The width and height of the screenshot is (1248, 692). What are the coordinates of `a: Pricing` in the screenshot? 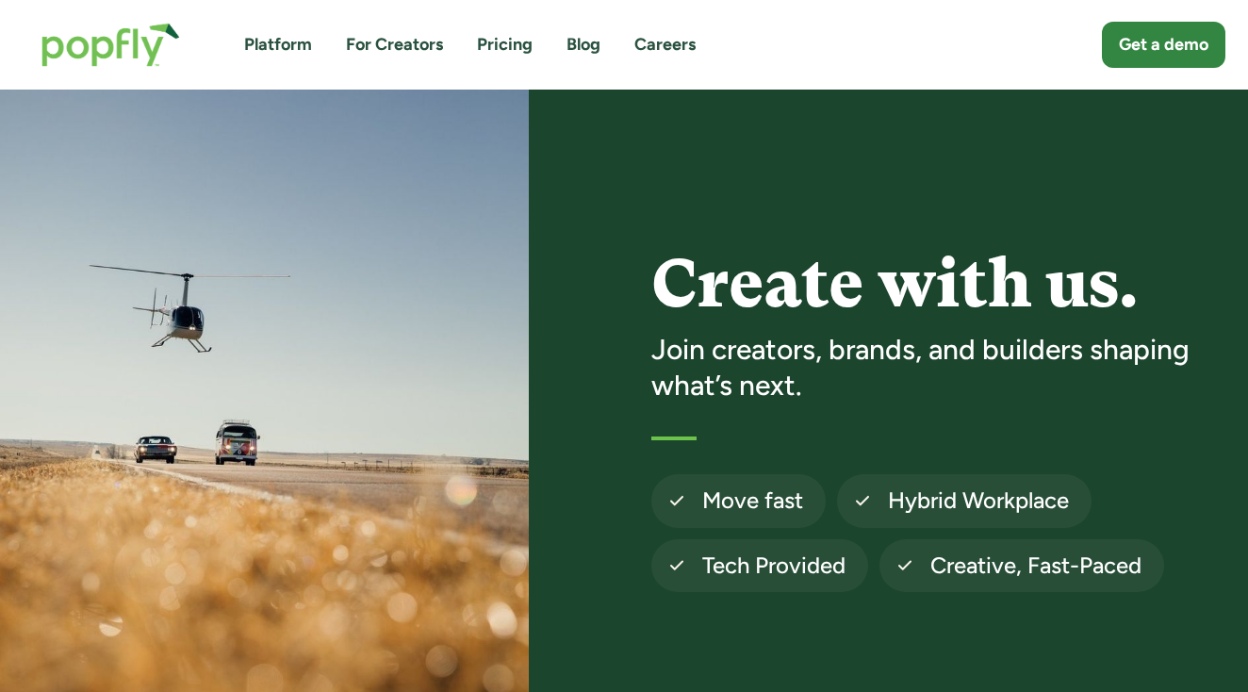 It's located at (504, 44).